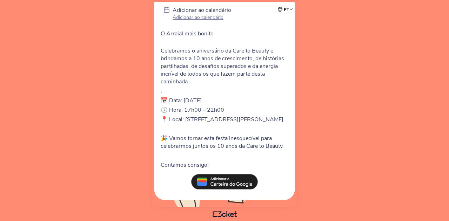  What do you see at coordinates (225, 66) in the screenshot?
I see `p: Celebramos o aniversário da Care to Beauty e brindamos a 10 anos de crescimento, de histórias par...` at bounding box center [225, 66].